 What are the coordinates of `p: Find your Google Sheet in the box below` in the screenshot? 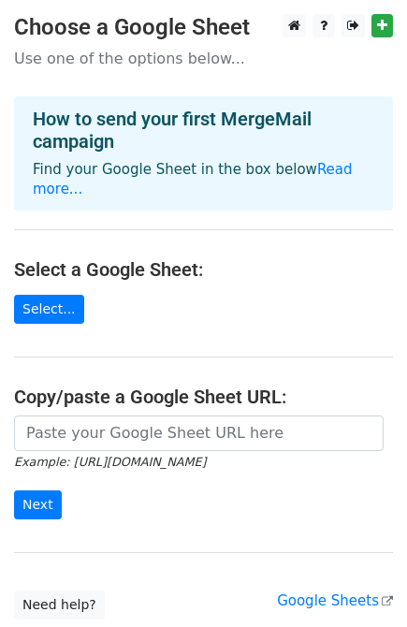 It's located at (203, 180).